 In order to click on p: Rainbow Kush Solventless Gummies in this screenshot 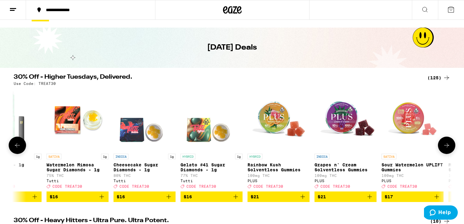, I will do `click(278, 167)`.